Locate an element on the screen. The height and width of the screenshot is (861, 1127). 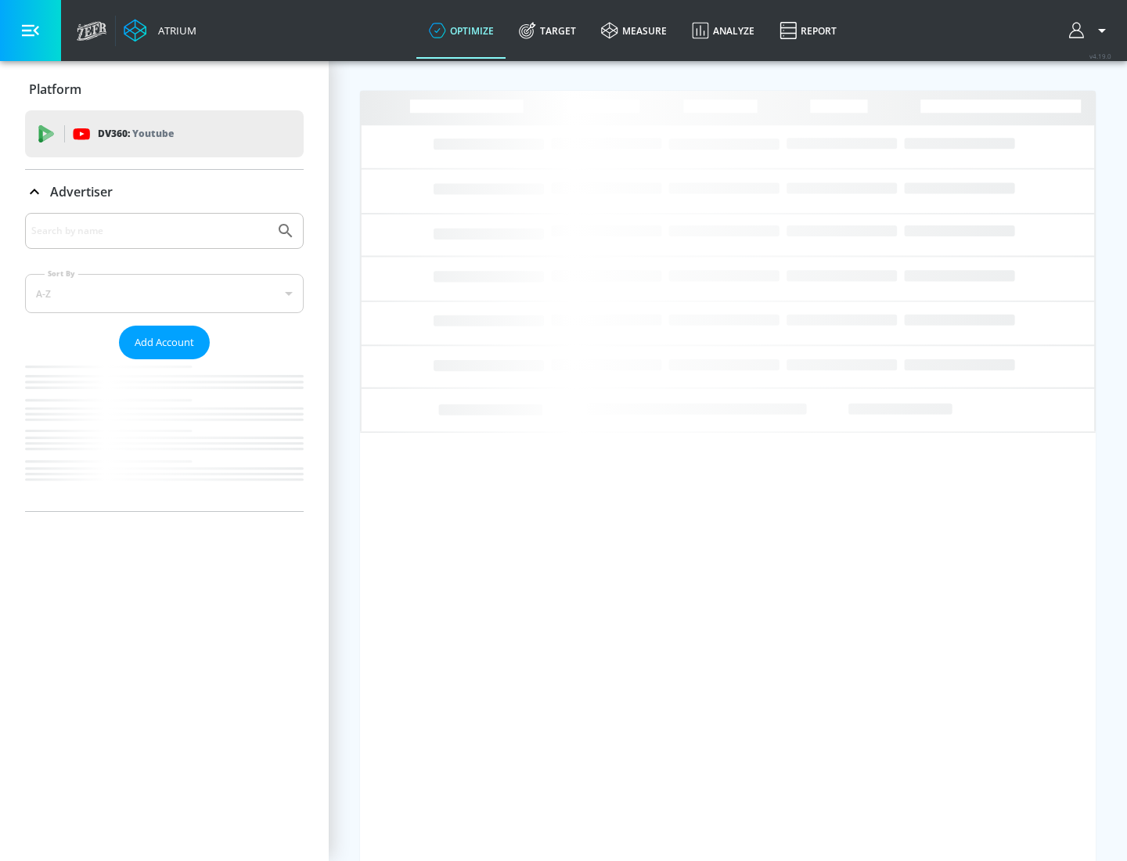
a: optimize is located at coordinates (461, 31).